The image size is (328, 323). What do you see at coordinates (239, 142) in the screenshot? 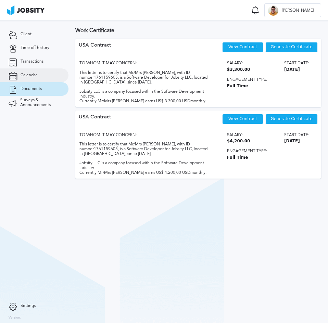
I see `span: $4,200.00` at bounding box center [239, 142].